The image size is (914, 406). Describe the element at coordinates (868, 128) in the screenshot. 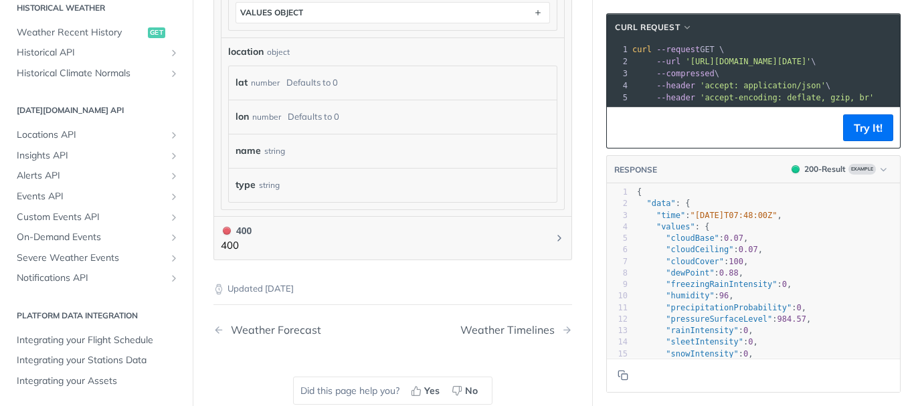

I see `button: Try It!` at that location.